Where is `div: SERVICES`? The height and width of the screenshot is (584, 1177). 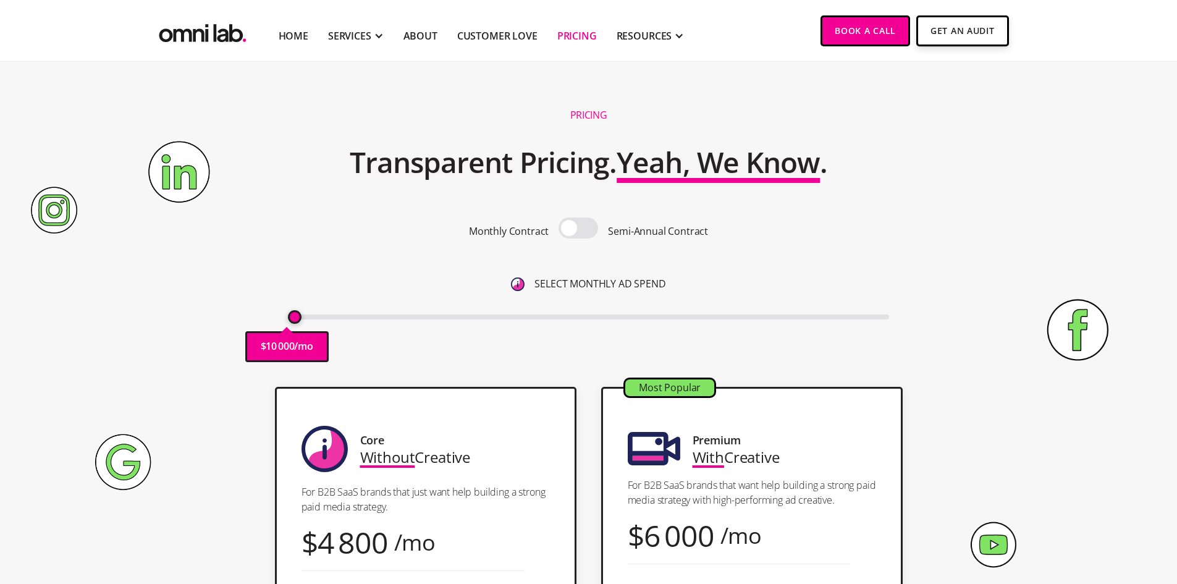
div: SERVICES is located at coordinates (350, 36).